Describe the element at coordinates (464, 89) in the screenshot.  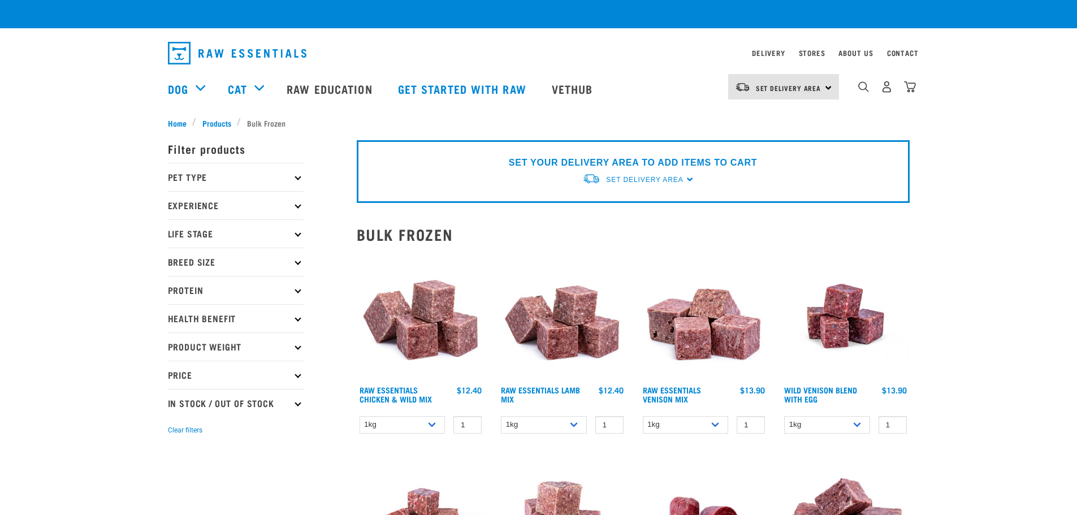
I see `a: Get started with Raw` at that location.